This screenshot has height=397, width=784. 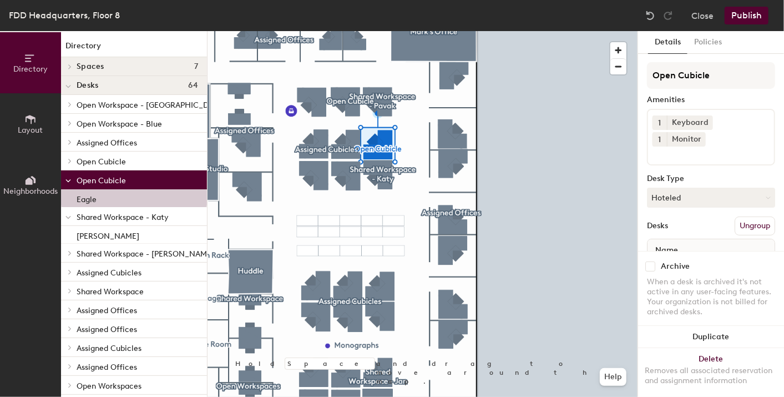 I want to click on span: Neighborhoods, so click(x=31, y=191).